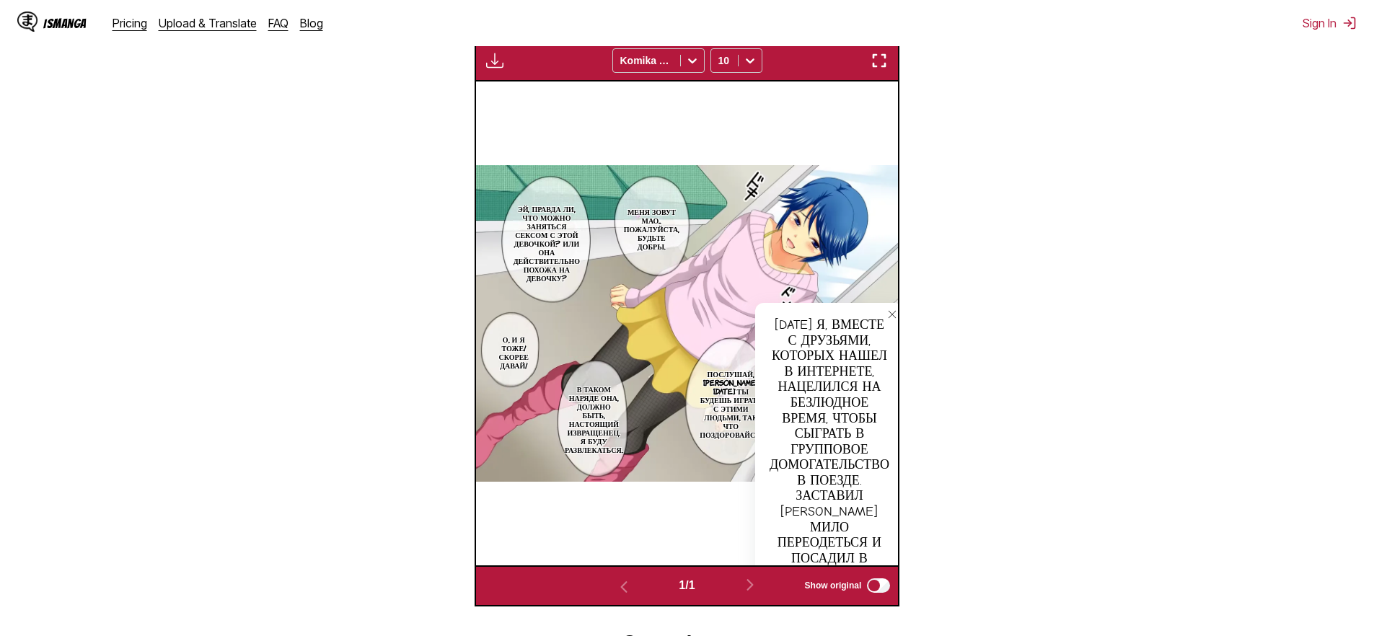  Describe the element at coordinates (687, 586) in the screenshot. I see `span: 1 / 1` at that location.